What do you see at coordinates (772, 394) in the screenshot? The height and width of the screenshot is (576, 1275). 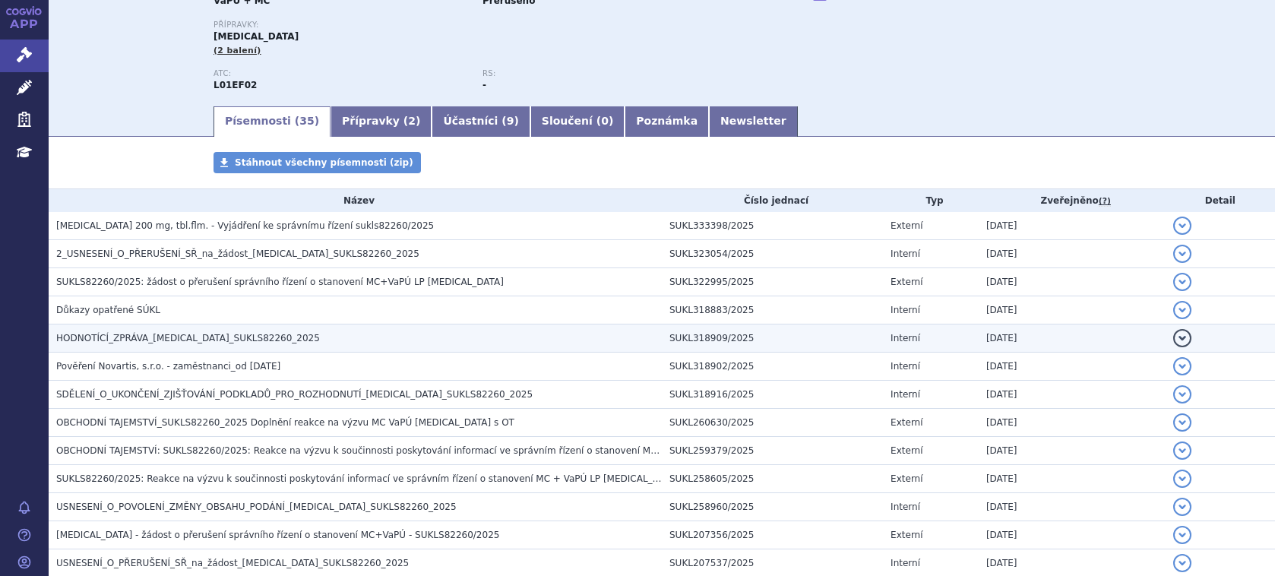 I see `td: SUKL318916/2025` at bounding box center [772, 394].